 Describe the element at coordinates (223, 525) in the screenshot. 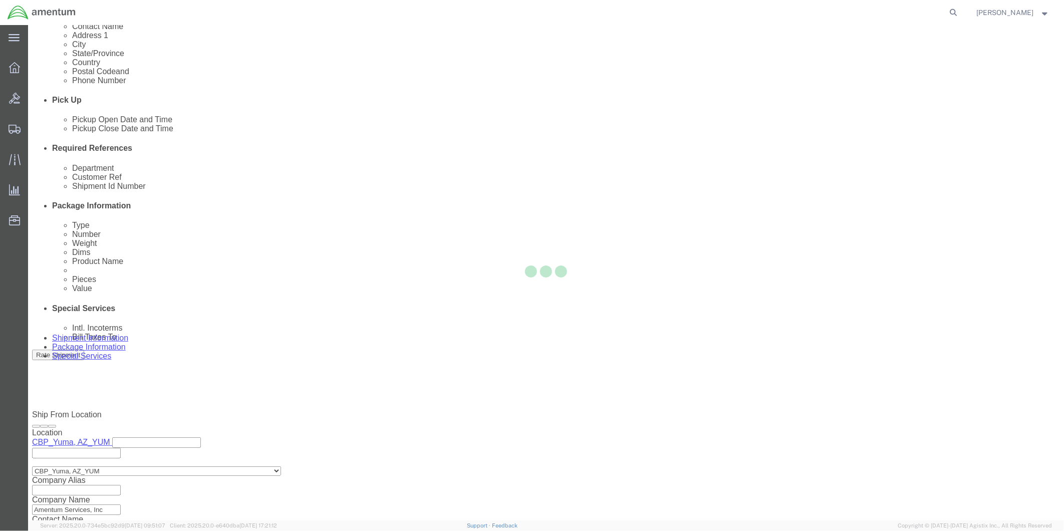

I see `span: Client: 2025.20.0-e640dba` at that location.